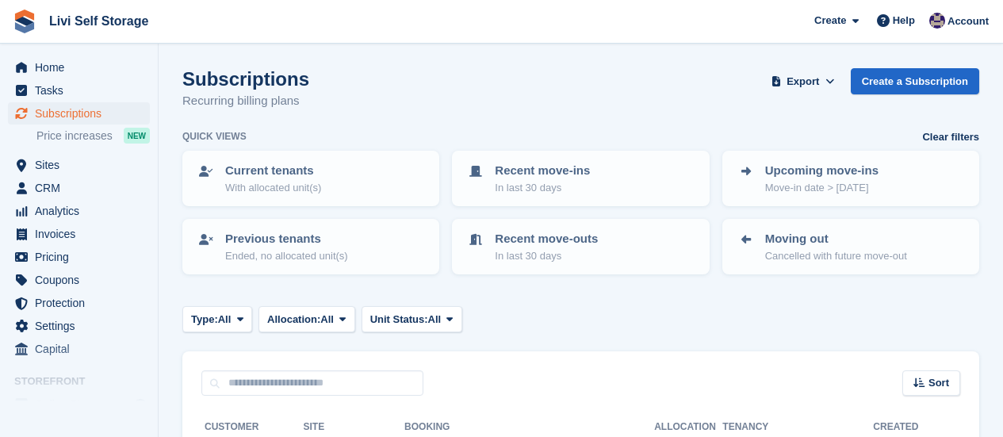 This screenshot has height=437, width=1003. What do you see at coordinates (82, 257) in the screenshot?
I see `span: Pricing` at bounding box center [82, 257].